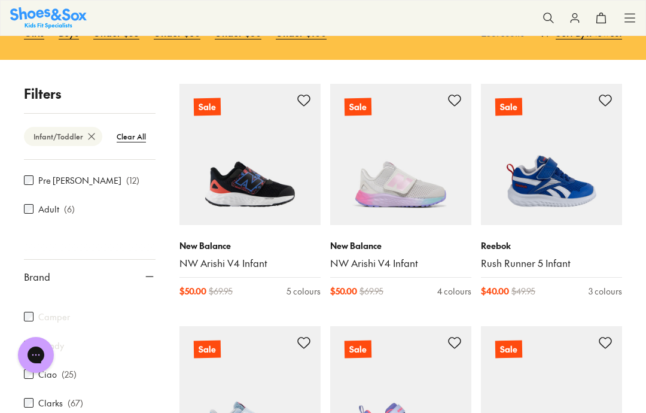  I want to click on p: Filters, so click(90, 93).